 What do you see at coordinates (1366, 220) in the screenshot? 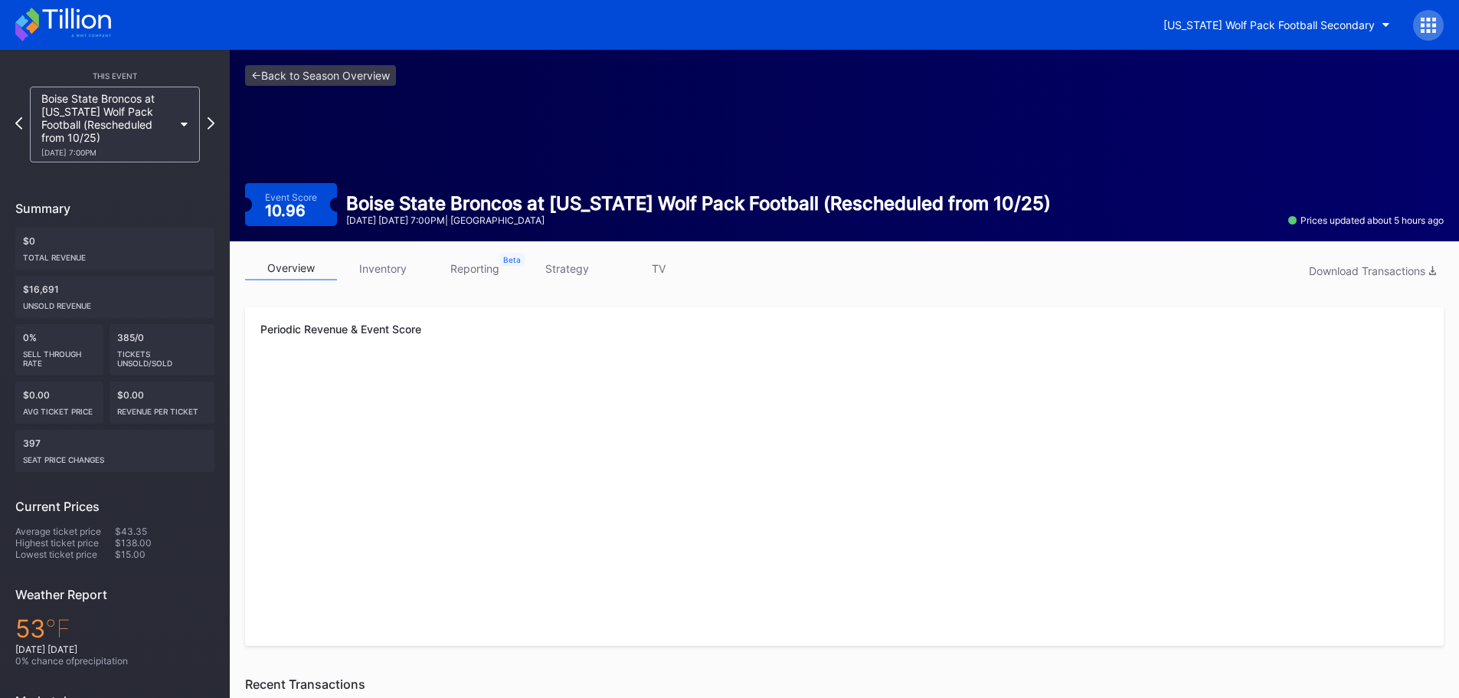
I see `div: Prices updated about 5 hours ago` at bounding box center [1366, 220].